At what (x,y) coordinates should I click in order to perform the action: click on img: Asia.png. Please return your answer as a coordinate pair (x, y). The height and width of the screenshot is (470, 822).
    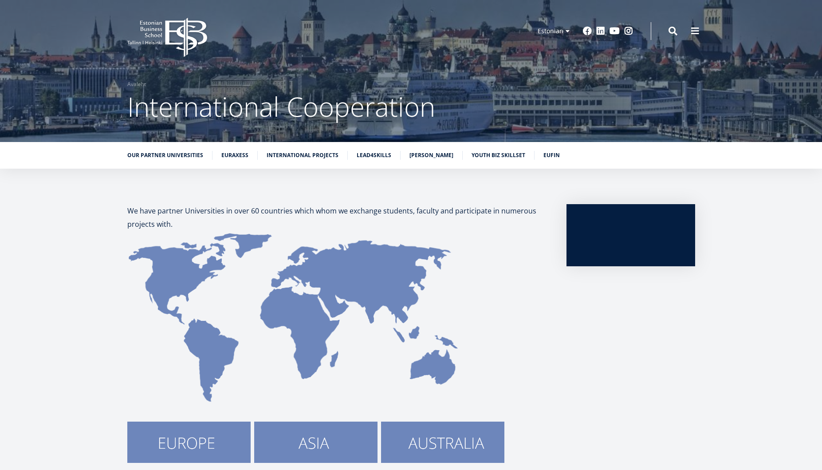
    Looking at the image, I should click on (316, 442).